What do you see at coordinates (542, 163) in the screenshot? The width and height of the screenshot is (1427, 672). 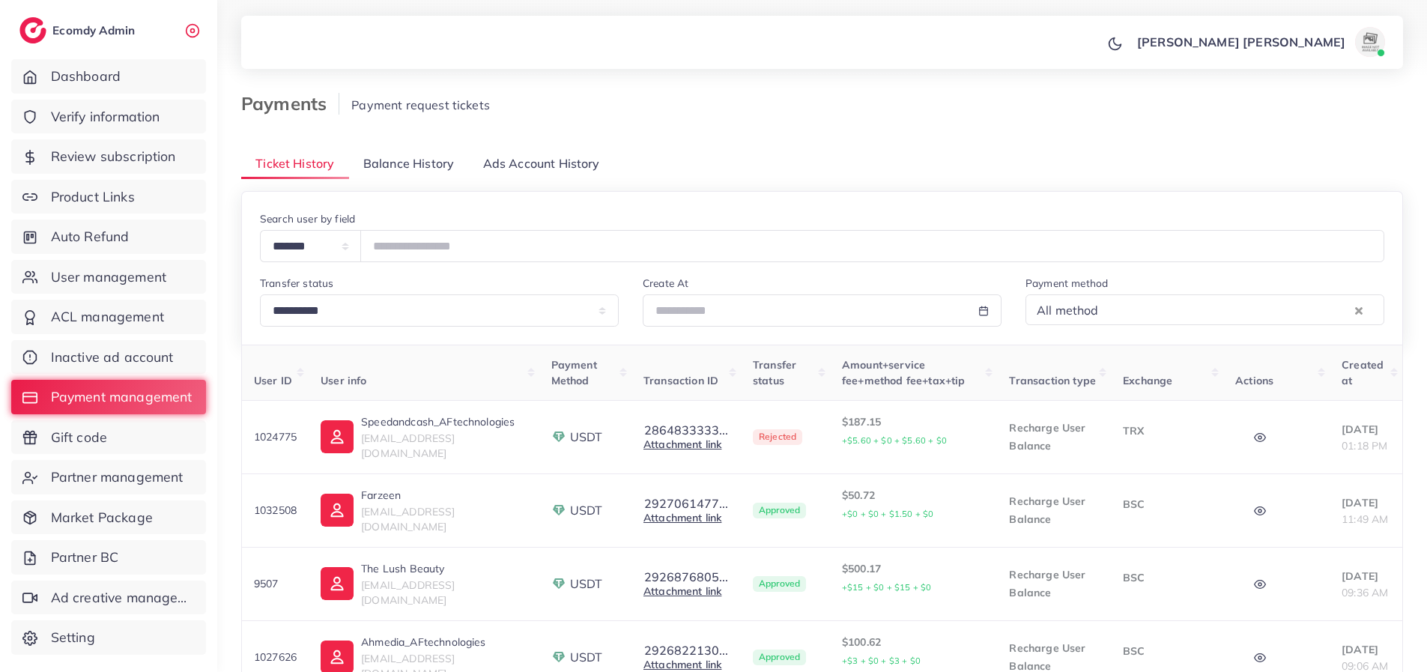 I see `span: Ads Account History` at bounding box center [542, 163].